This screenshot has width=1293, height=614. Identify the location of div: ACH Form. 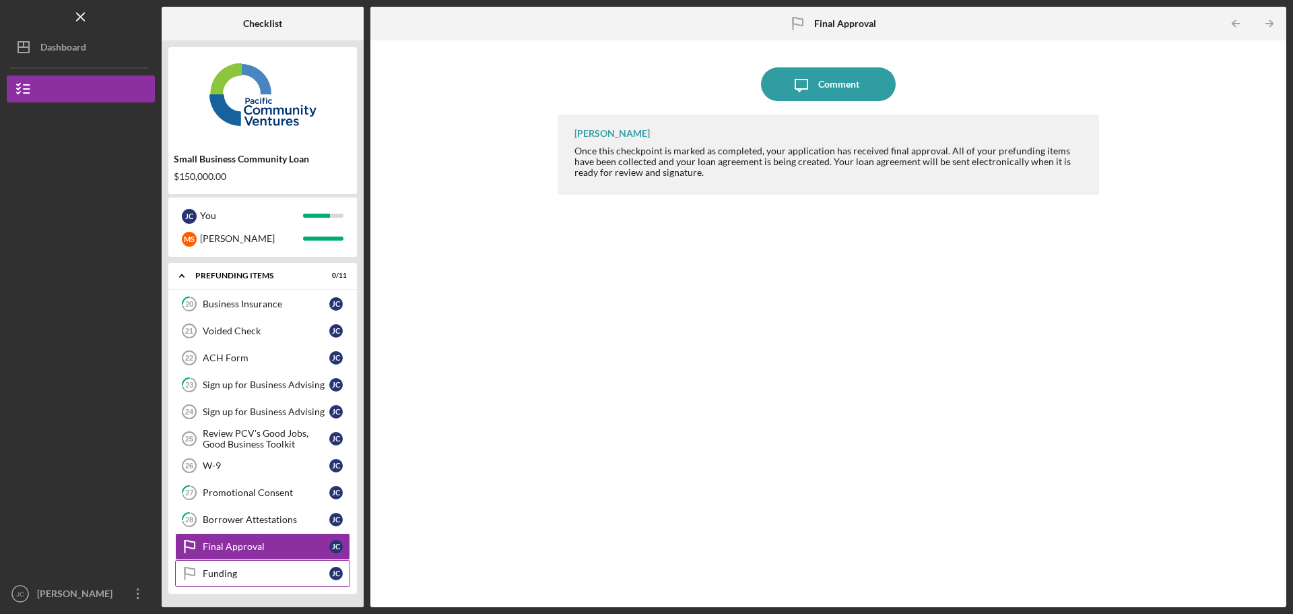
(266, 358).